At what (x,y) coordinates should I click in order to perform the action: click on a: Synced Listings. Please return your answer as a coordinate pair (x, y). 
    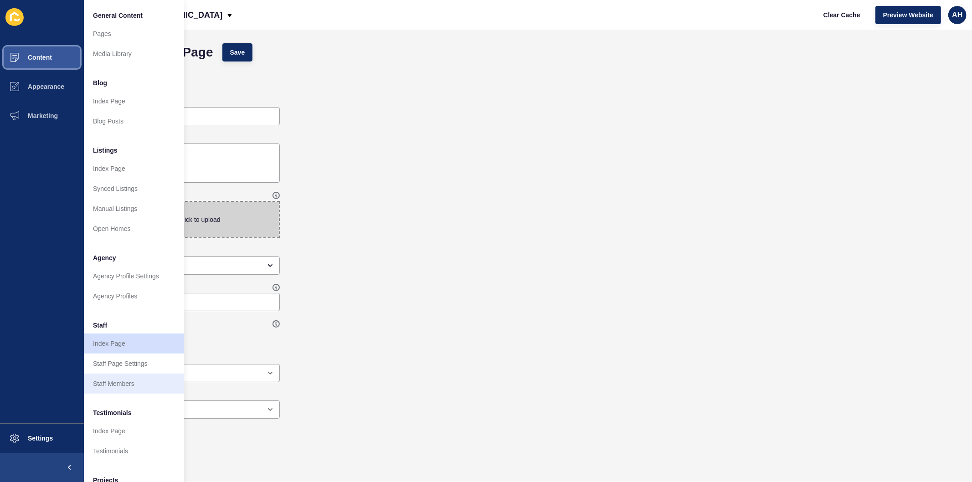
    Looking at the image, I should click on (134, 189).